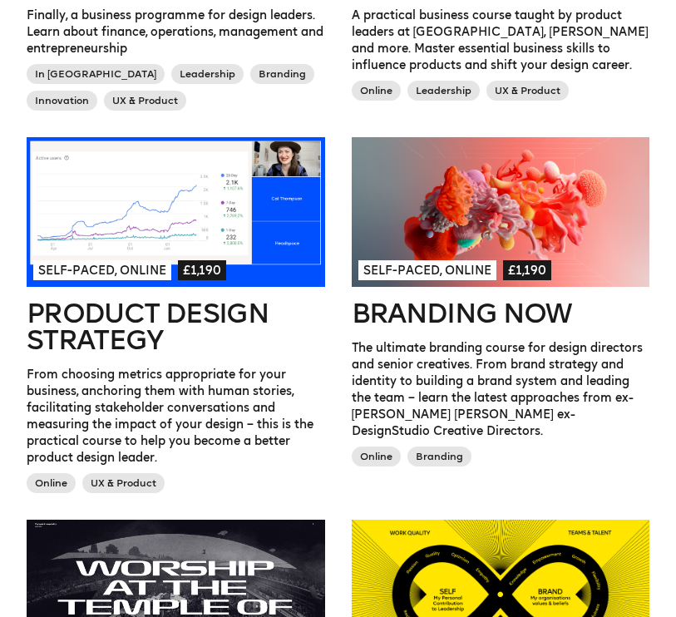 The height and width of the screenshot is (617, 676). I want to click on p: Finally, a business programme for design leaders. Learn about finance, operations, management and..., so click(176, 32).